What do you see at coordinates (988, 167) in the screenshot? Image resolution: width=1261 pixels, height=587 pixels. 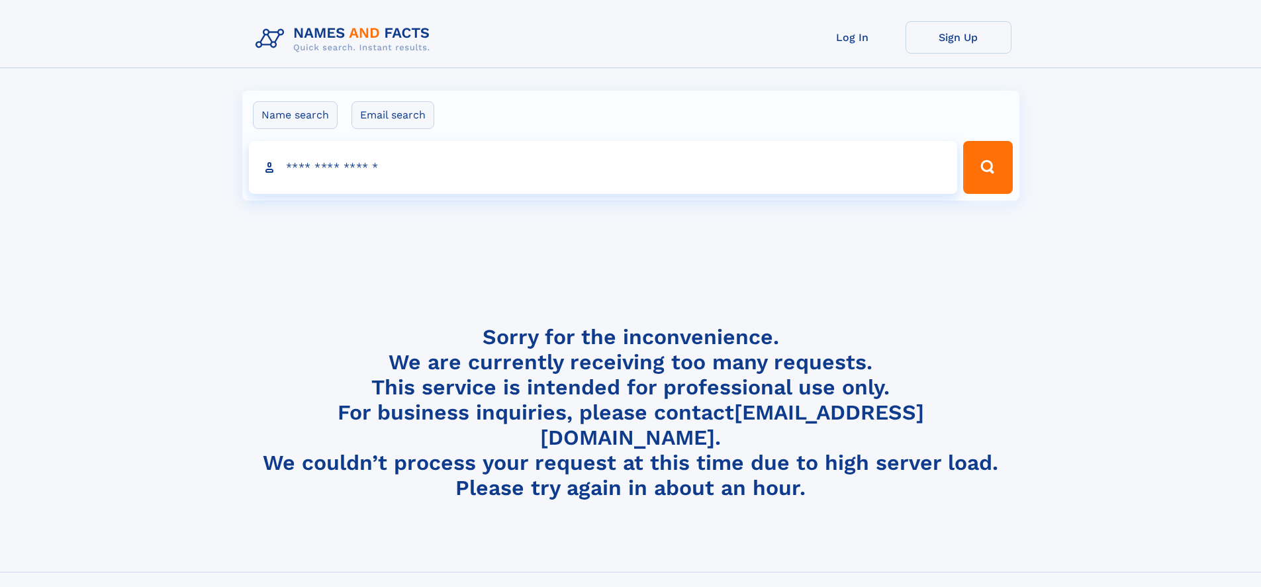 I see `button: Search Button` at bounding box center [988, 167].